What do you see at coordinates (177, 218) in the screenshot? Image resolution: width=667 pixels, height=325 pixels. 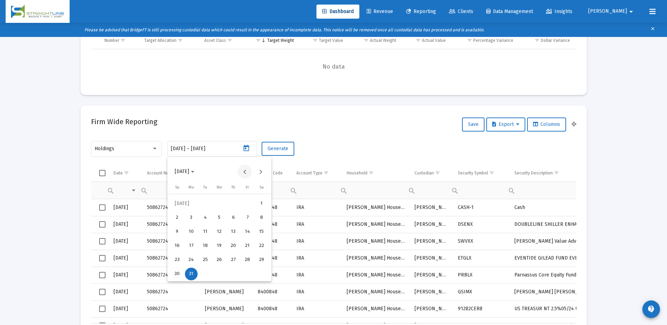 I see `button: 2023-07-02` at bounding box center [177, 218].